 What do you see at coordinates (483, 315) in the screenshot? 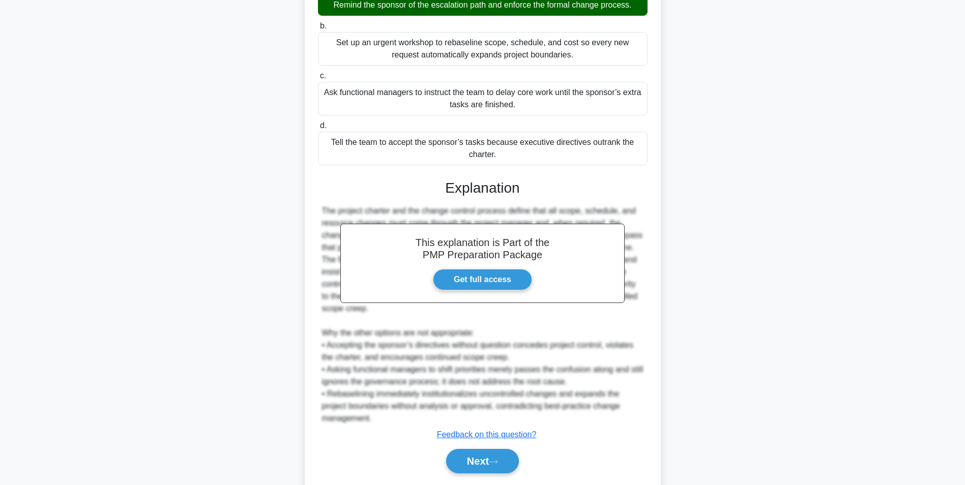
I see `div: The project charter and the change control process define that all scope, schedule, and resource ...` at bounding box center [483, 315].